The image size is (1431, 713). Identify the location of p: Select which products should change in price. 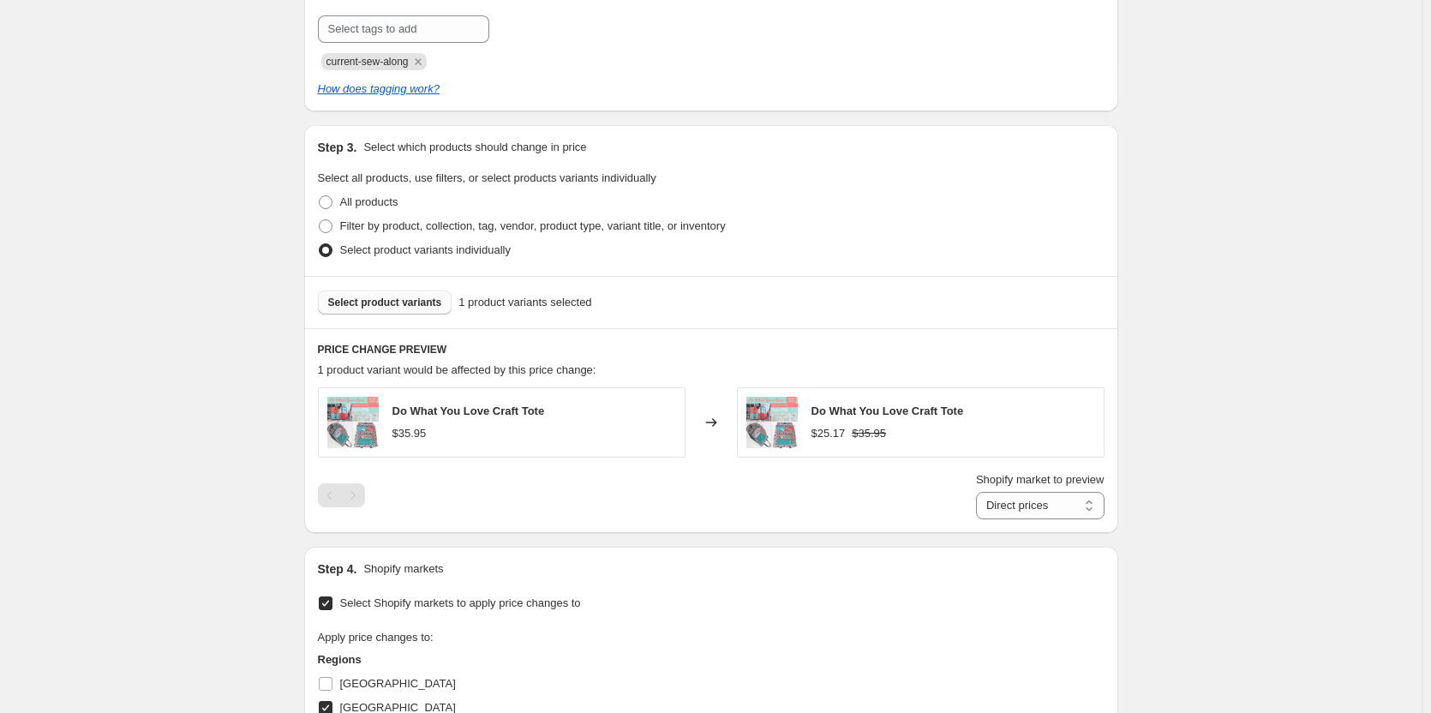
(475, 147).